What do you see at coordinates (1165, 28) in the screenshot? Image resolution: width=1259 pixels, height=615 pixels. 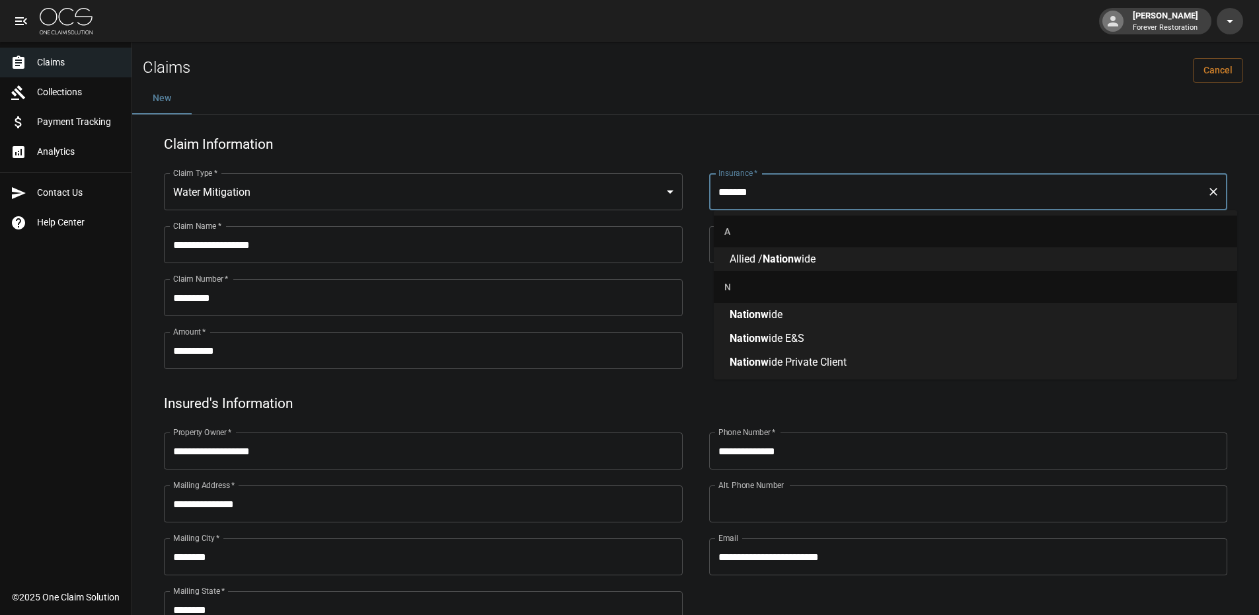 I see `p: Forever Restoration` at bounding box center [1165, 28].